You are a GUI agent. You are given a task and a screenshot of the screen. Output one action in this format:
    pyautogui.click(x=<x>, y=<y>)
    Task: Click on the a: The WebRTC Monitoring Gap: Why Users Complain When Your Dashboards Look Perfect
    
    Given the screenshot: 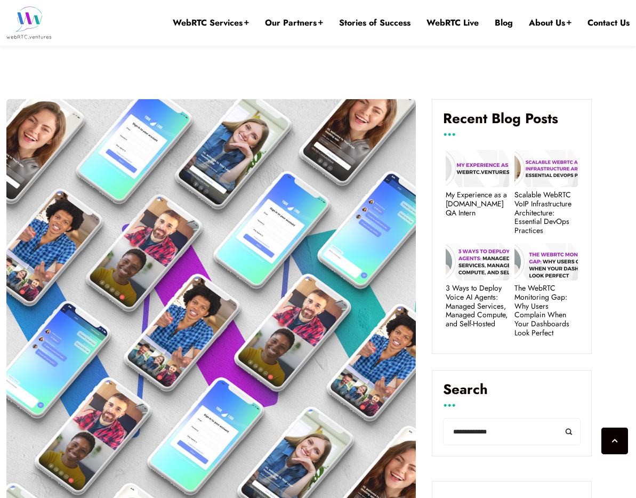 What is the action you would take?
    pyautogui.click(x=546, y=310)
    